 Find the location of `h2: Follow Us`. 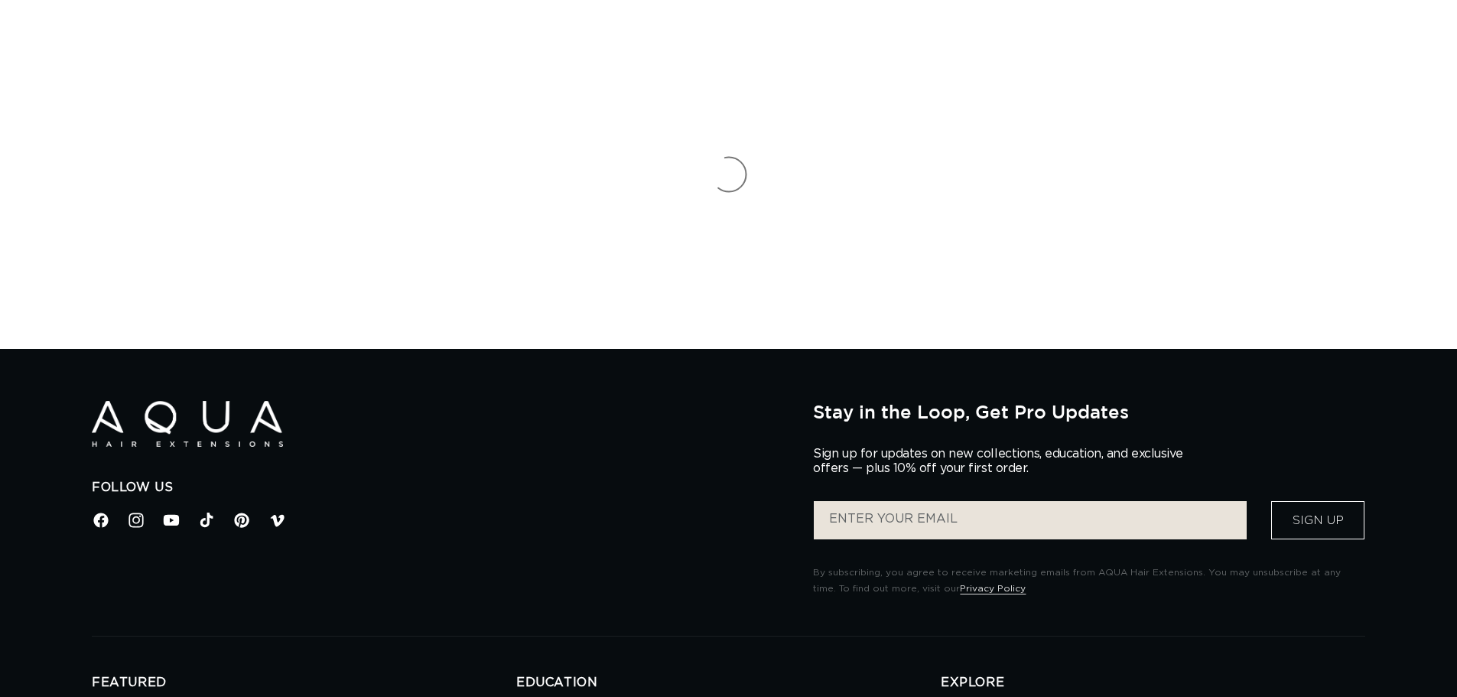

h2: Follow Us is located at coordinates (441, 487).